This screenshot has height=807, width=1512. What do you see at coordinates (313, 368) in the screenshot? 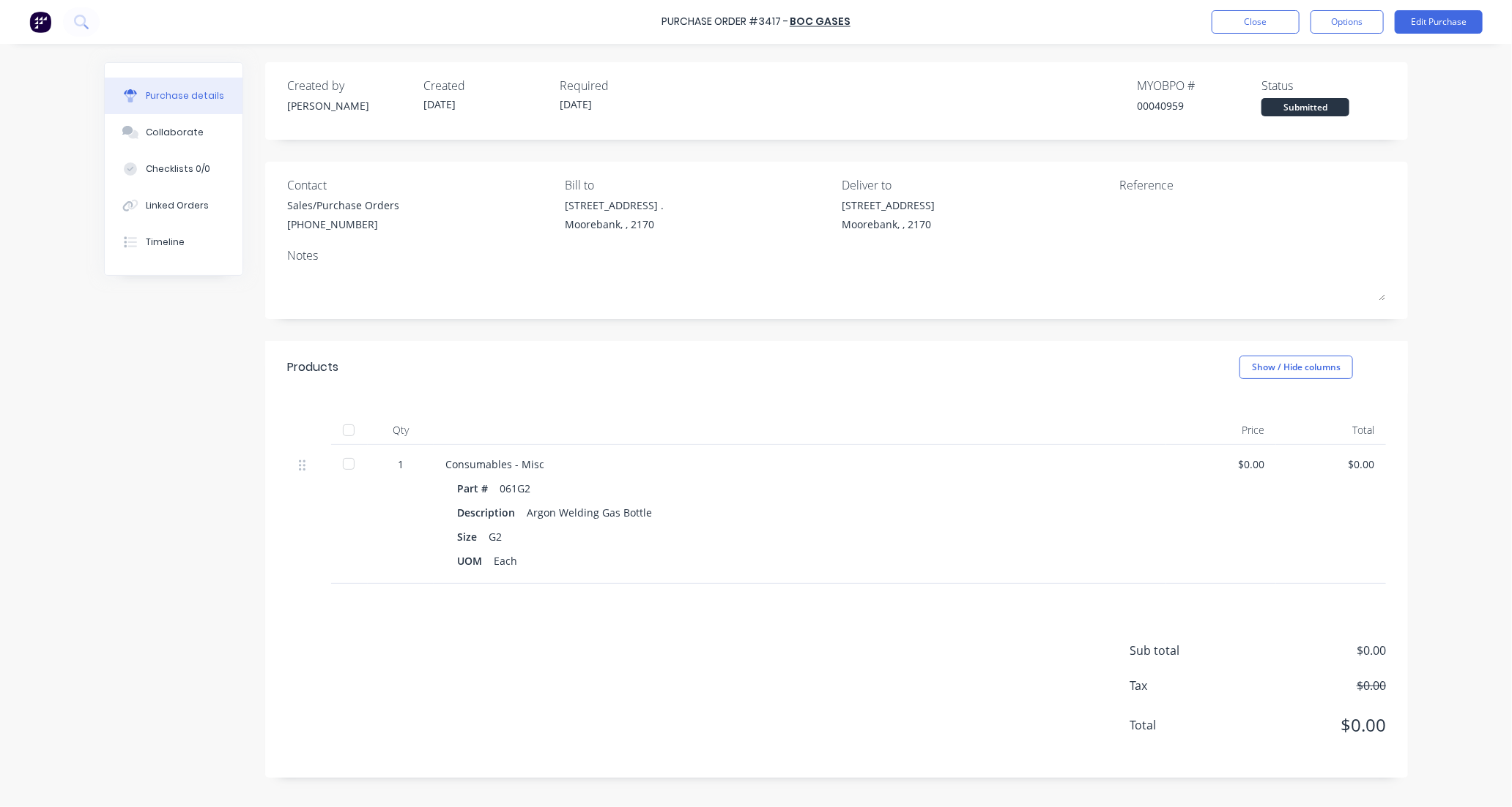
I see `div: Products` at bounding box center [313, 368].